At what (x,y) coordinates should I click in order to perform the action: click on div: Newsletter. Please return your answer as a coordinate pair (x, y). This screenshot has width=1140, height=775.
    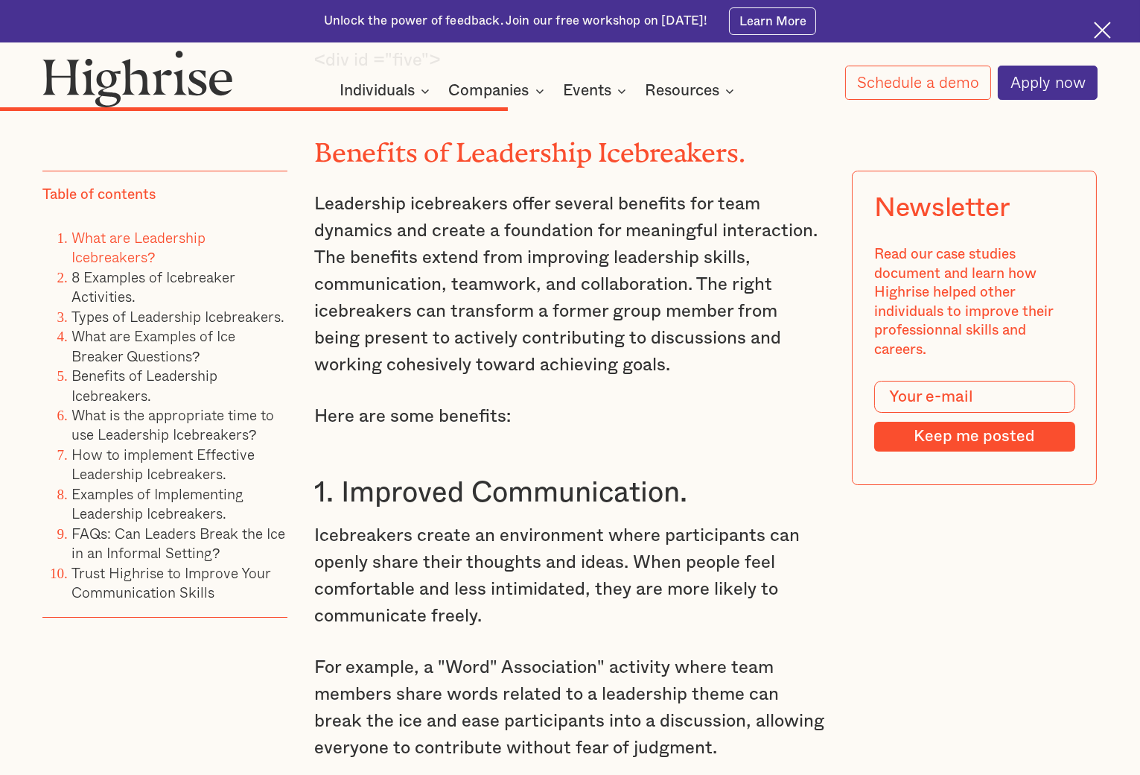
    Looking at the image, I should click on (942, 209).